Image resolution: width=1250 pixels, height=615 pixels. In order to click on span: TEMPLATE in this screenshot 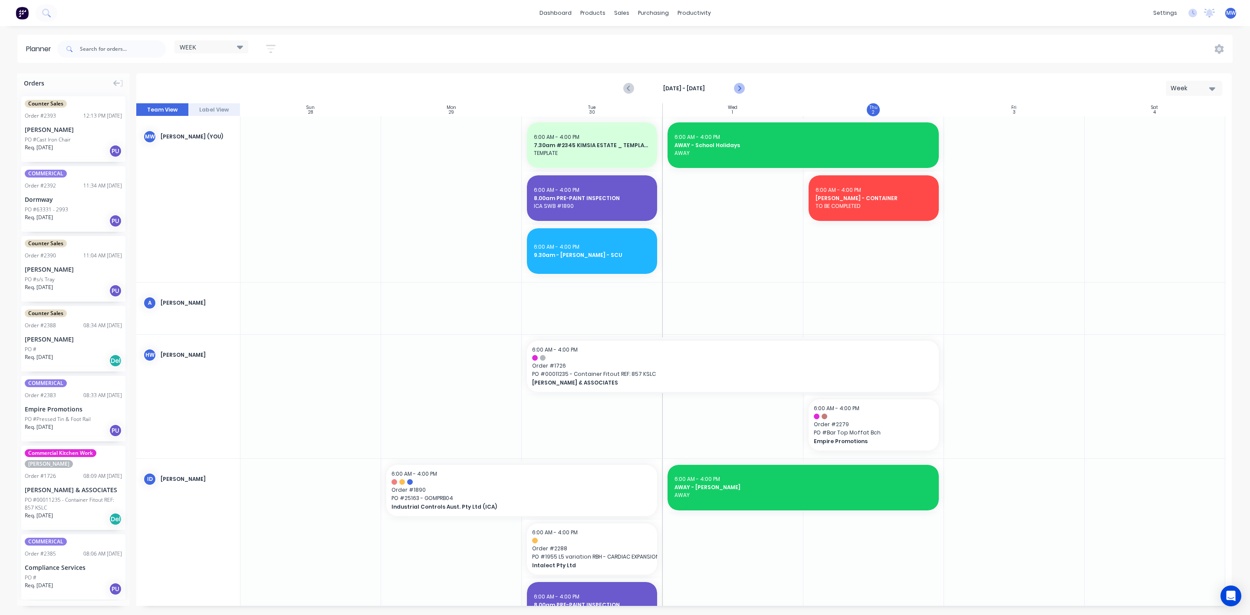, I will do `click(592, 153)`.